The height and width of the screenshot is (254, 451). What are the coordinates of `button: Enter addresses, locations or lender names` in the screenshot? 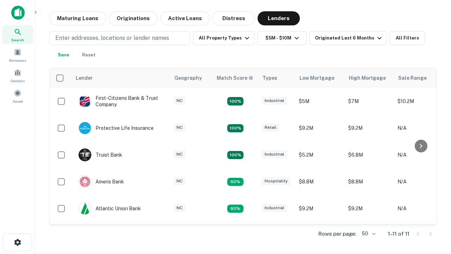 It's located at (120, 38).